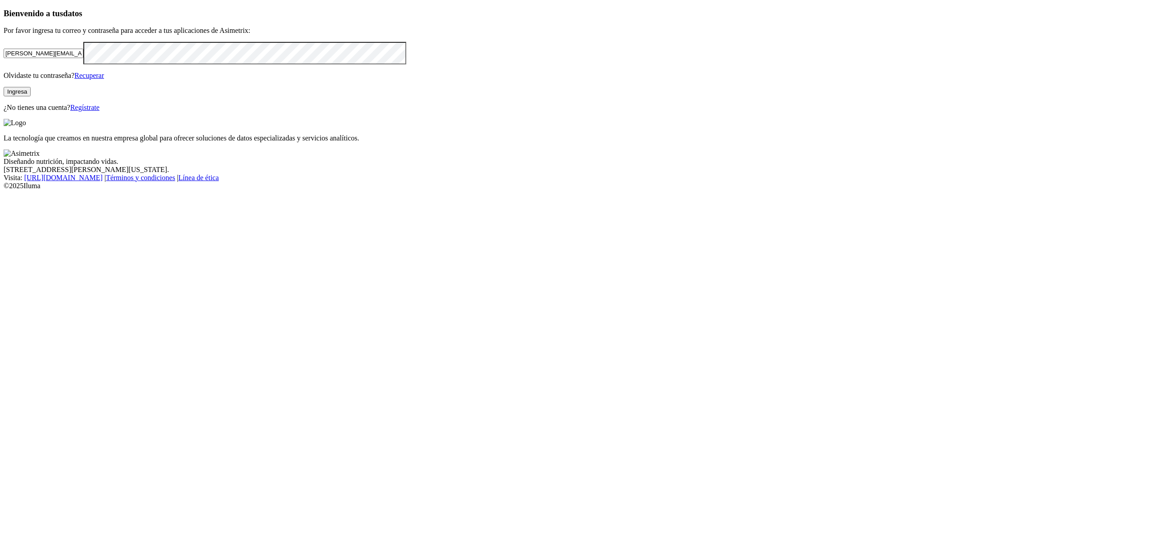 The image size is (1153, 534). Describe the element at coordinates (577, 76) in the screenshot. I see `p: Olvidaste tu contraseña?` at that location.